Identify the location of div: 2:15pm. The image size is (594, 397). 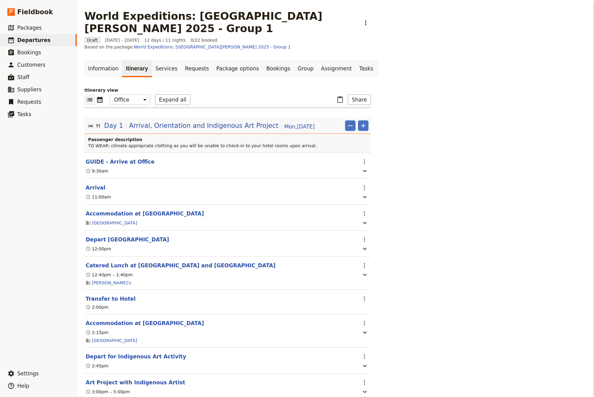
(97, 332).